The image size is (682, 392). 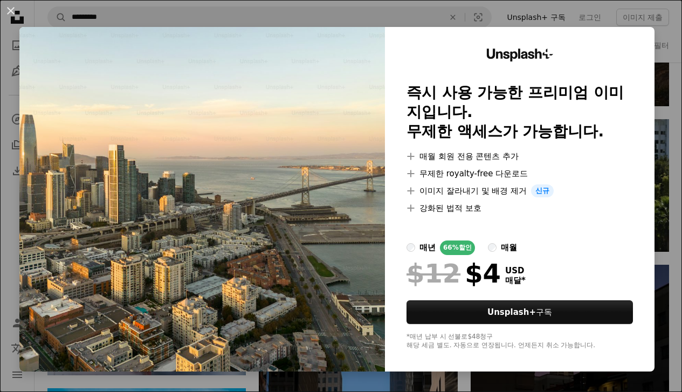 What do you see at coordinates (512, 312) in the screenshot?
I see `strong: Unsplash+` at bounding box center [512, 312].